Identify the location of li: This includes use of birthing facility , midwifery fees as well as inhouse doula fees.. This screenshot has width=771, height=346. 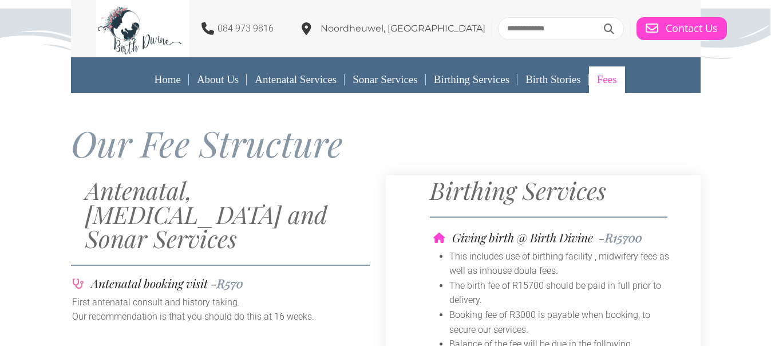
(564, 263).